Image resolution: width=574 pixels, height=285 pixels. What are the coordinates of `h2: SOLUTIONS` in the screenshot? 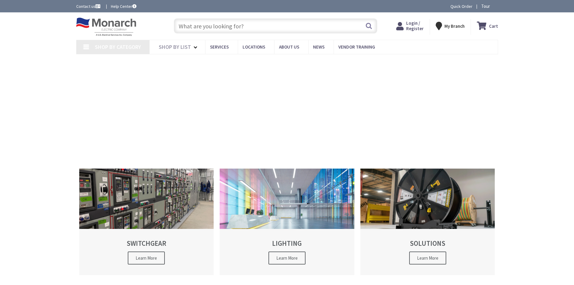 It's located at (428, 243).